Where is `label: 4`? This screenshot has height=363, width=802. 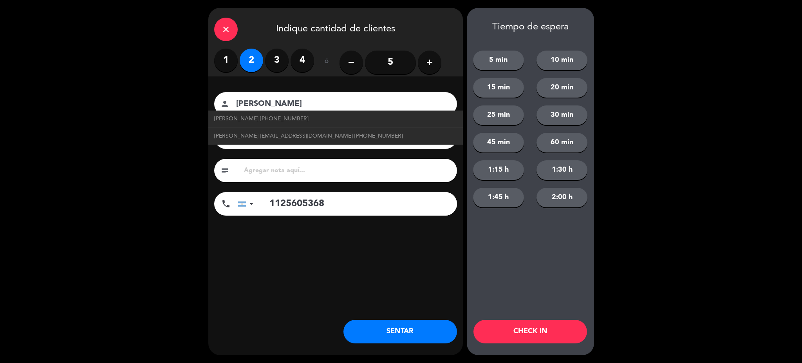 label: 4 is located at coordinates (302, 60).